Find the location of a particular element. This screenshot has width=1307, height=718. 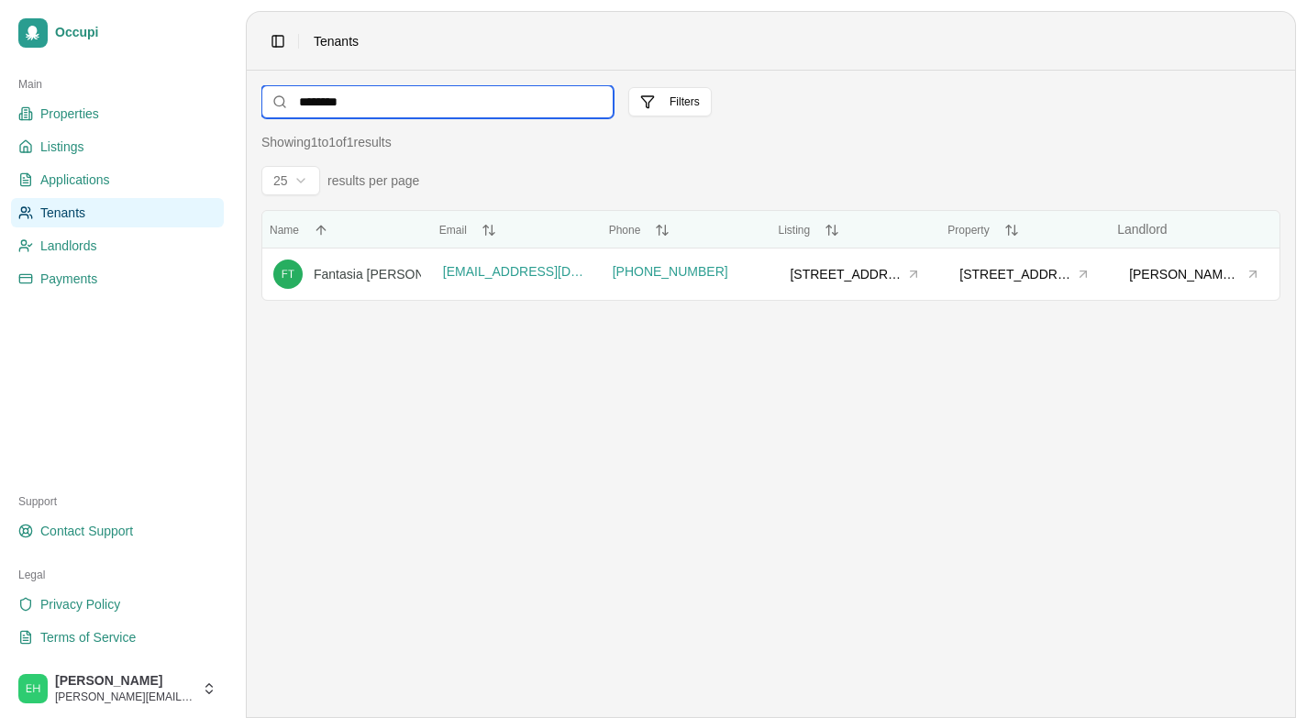

span: Occupi is located at coordinates (136, 33).